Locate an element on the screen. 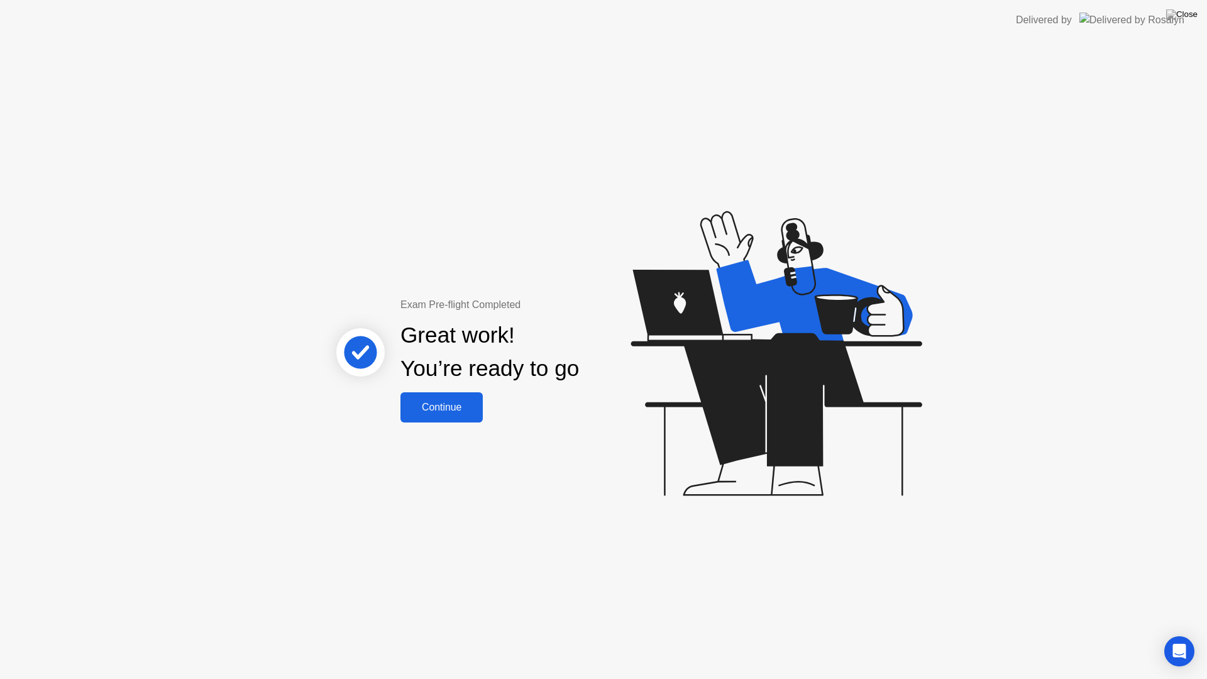  img: Close is located at coordinates (1182, 14).